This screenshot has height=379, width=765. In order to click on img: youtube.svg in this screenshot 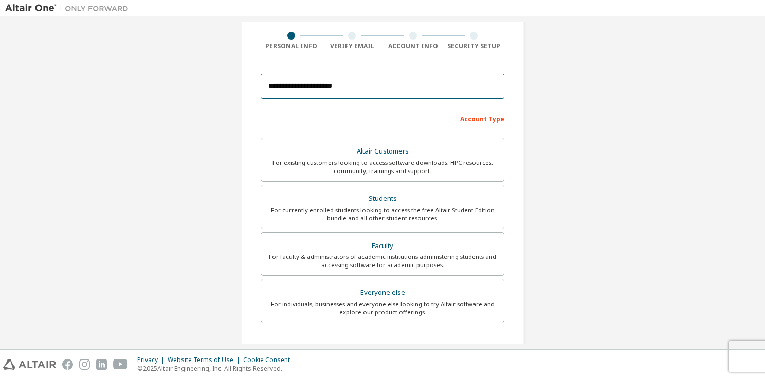, I will do `click(120, 364)`.